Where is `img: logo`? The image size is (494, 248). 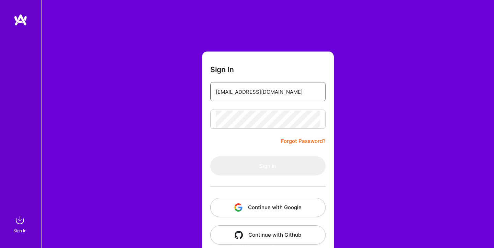
img: logo is located at coordinates (21, 20).